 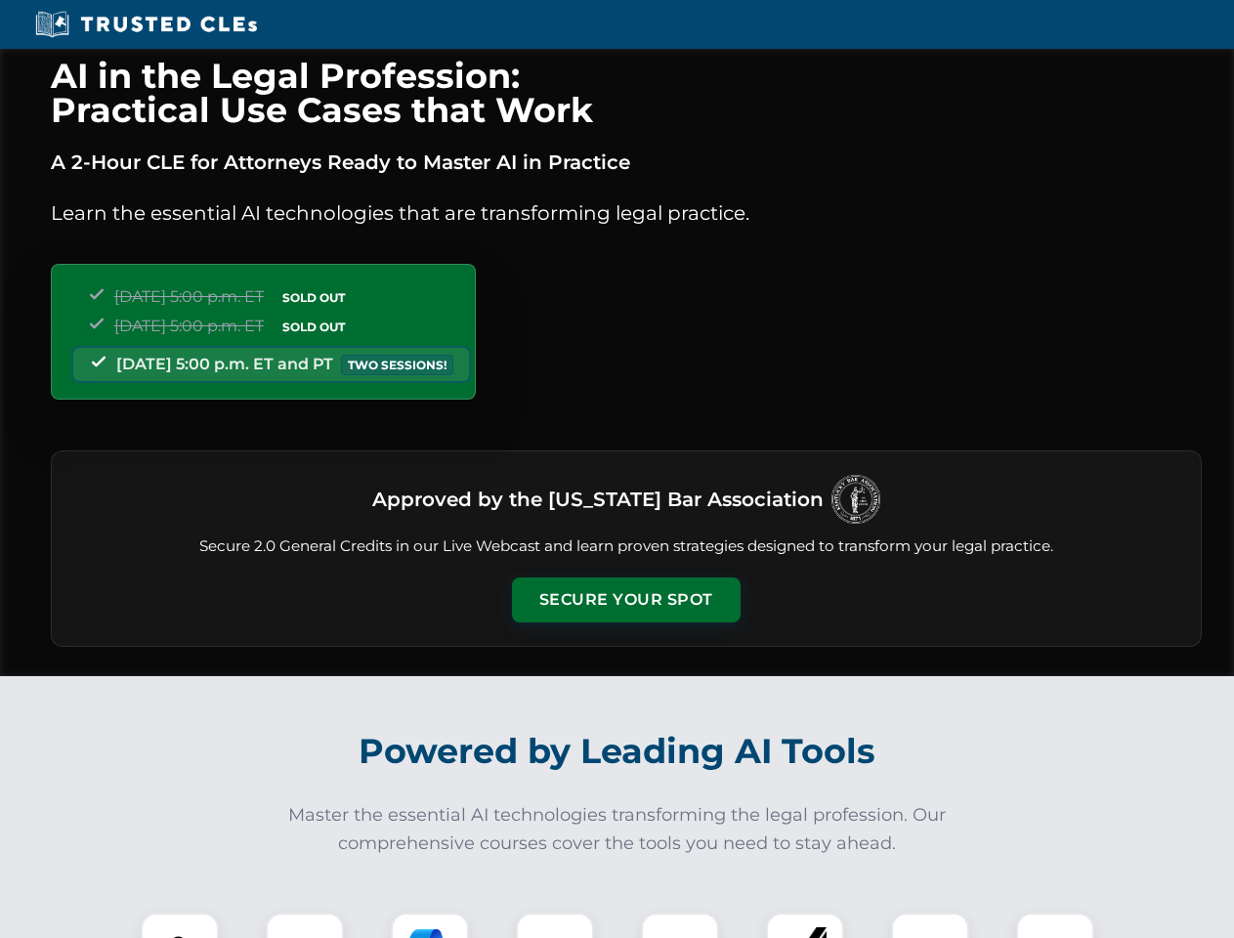 What do you see at coordinates (146, 24) in the screenshot?
I see `img: Trusted CLEs` at bounding box center [146, 24].